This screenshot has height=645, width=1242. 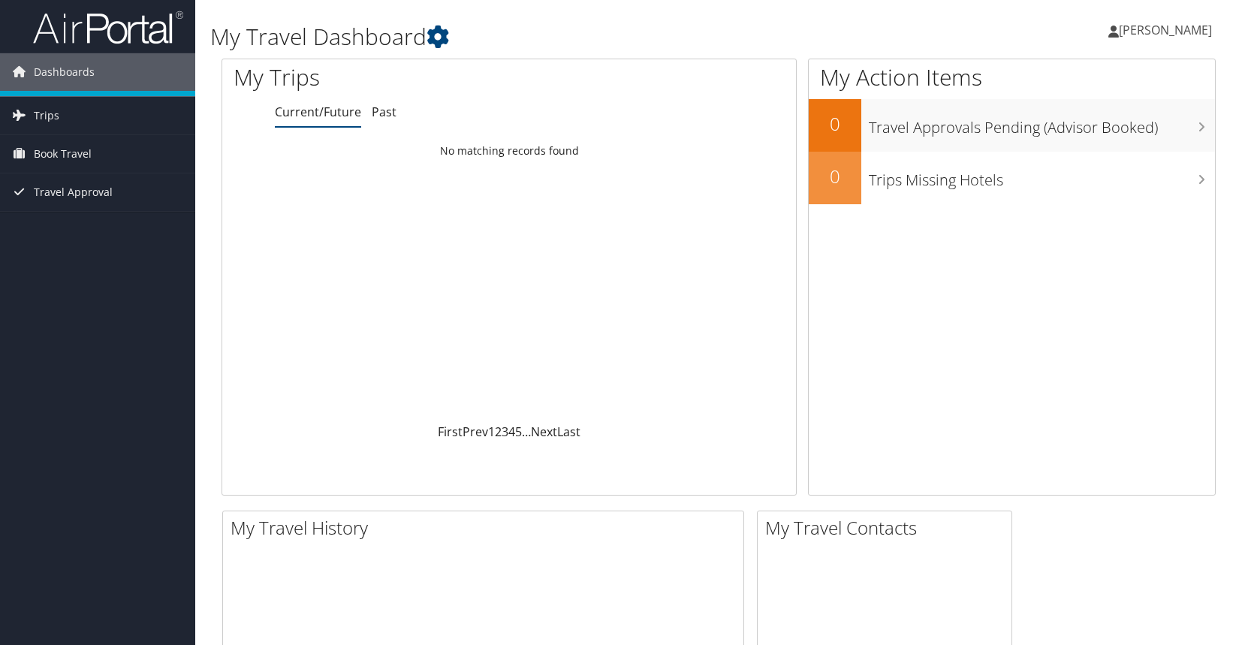 I want to click on span: Book Travel, so click(x=62, y=154).